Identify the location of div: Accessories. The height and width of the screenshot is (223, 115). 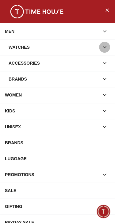
(54, 63).